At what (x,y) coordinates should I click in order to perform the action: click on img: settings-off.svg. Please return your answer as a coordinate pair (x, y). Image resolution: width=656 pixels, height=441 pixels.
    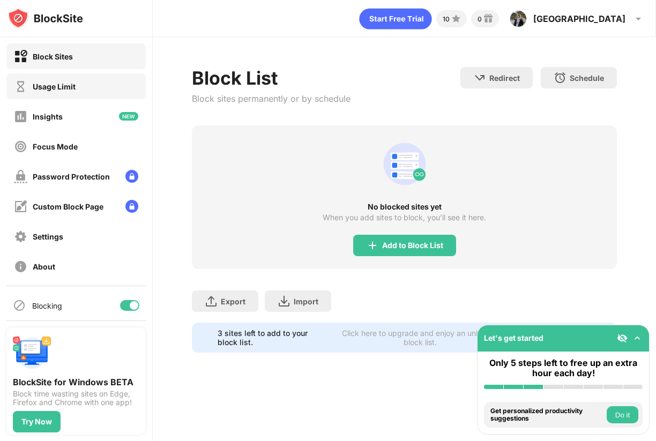
    Looking at the image, I should click on (20, 236).